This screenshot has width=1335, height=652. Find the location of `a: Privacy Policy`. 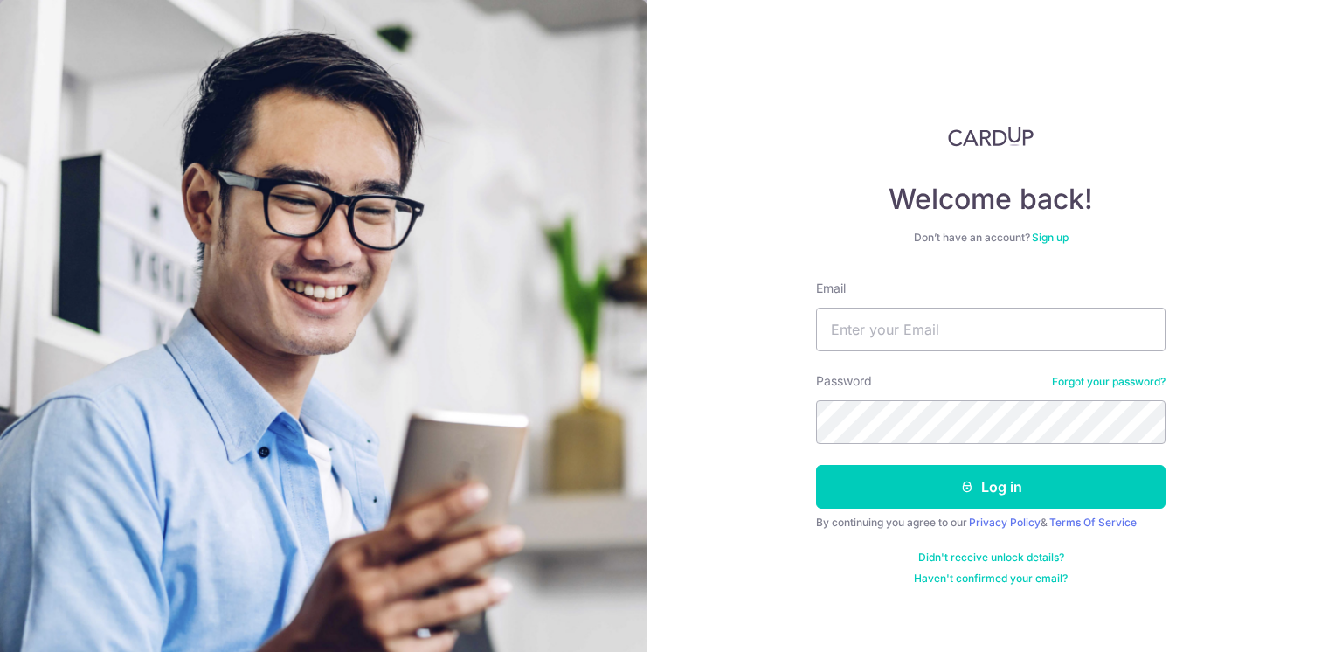

a: Privacy Policy is located at coordinates (1005, 522).